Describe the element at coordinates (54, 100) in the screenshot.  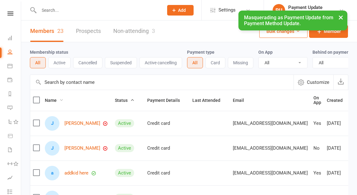
I see `button: Name` at that location.